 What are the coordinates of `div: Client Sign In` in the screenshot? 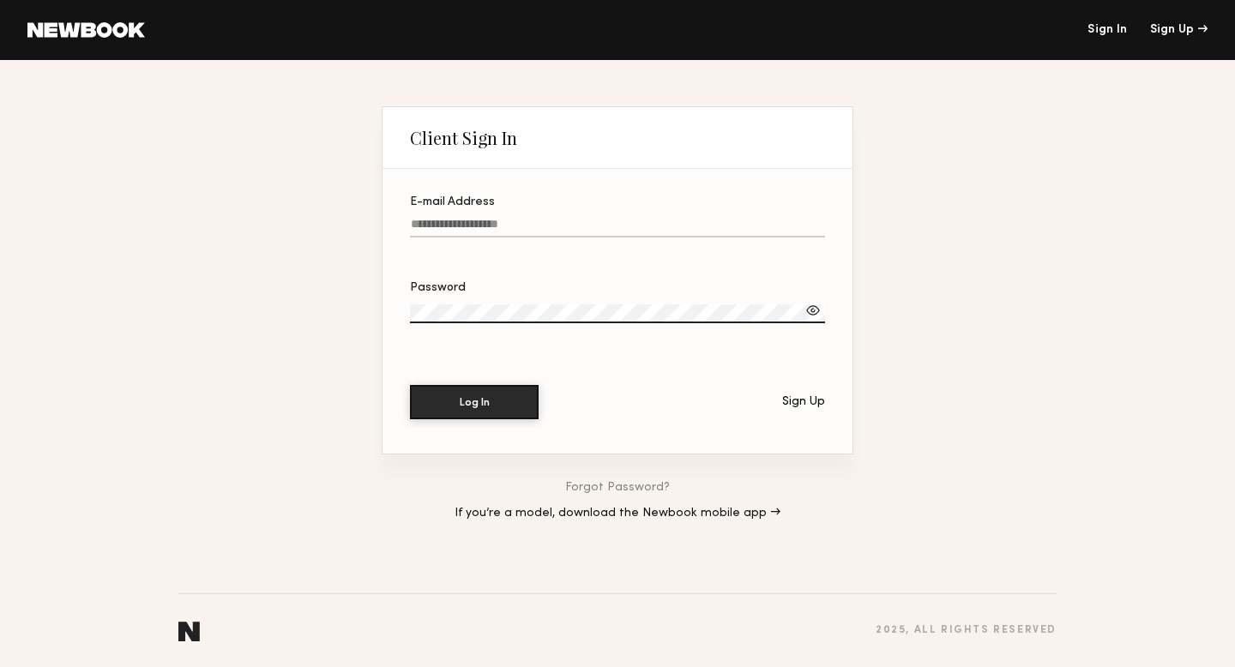 It's located at (463, 138).